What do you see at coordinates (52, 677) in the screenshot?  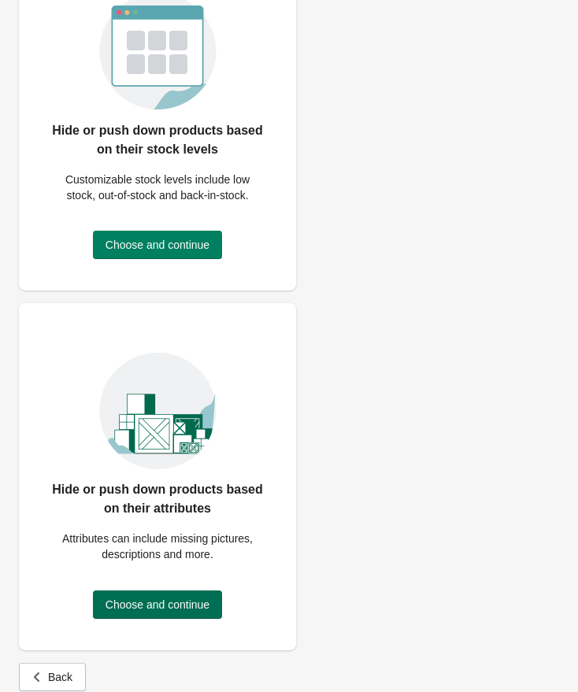 I see `button: Back` at bounding box center [52, 677].